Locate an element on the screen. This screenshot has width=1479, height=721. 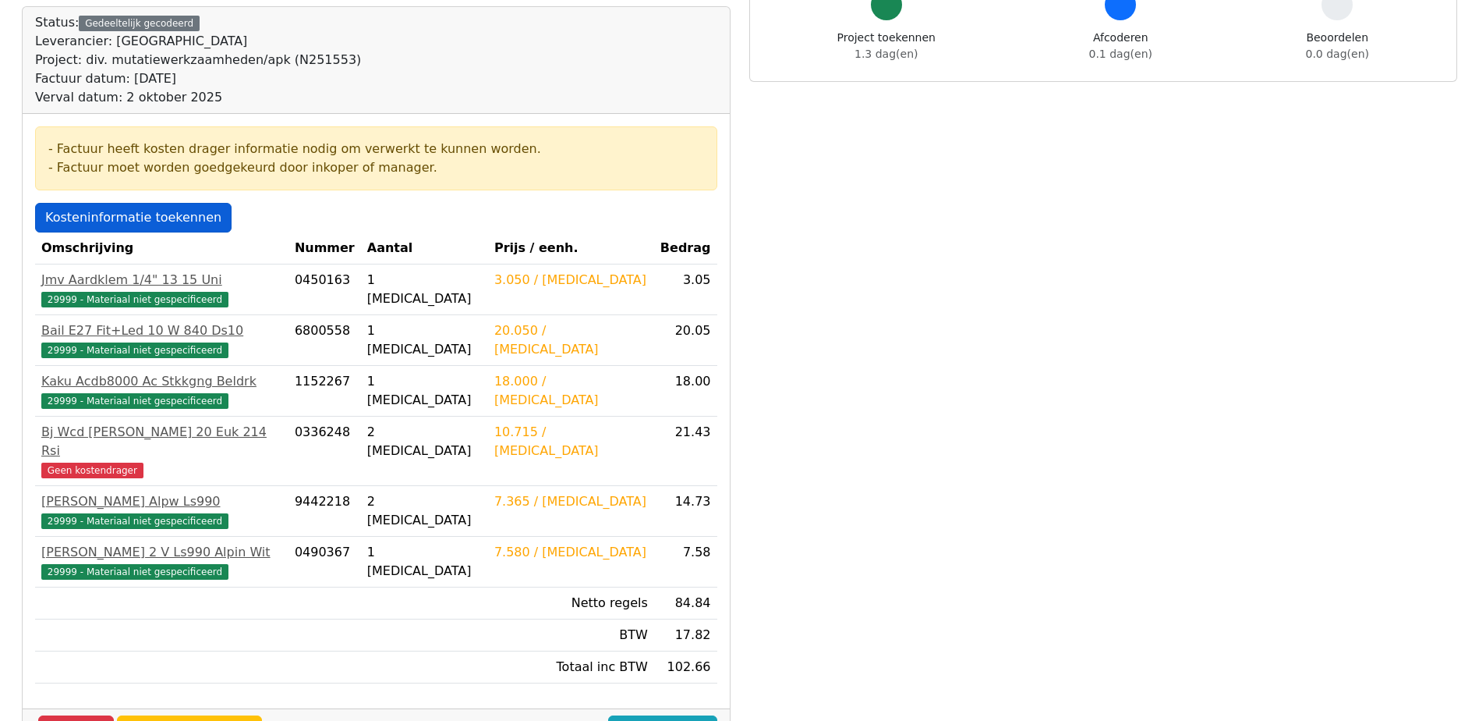
div: - Factuur heeft kosten drager informatie nodig om verwerkt te kunnen worden. is located at coordinates (376, 149).